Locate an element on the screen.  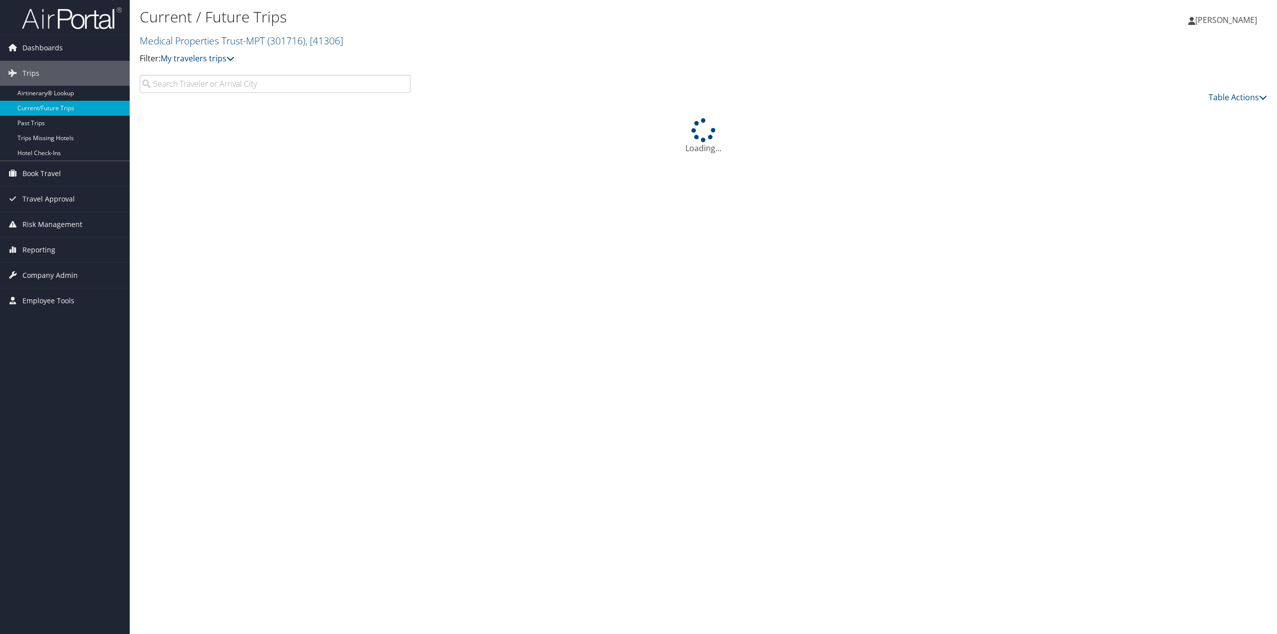
span: ( 301716 ) is located at coordinates (286, 40).